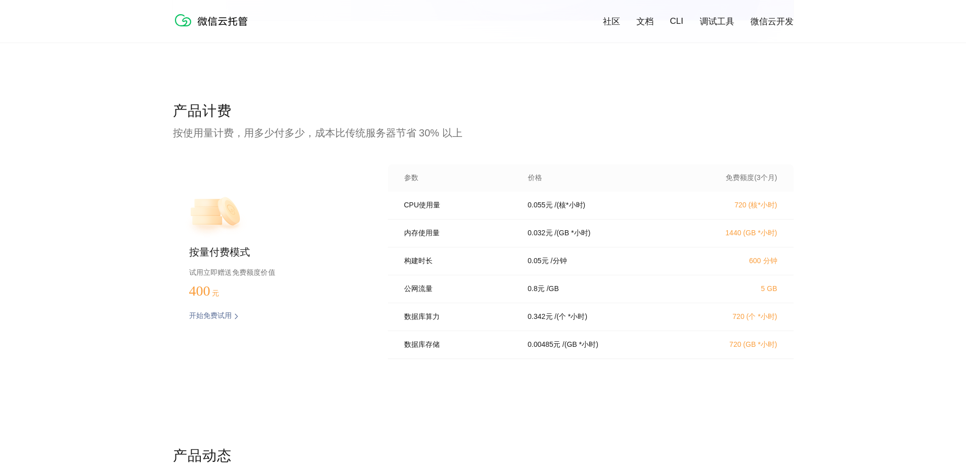 This screenshot has height=466, width=966. I want to click on p: 免费额度(3个月), so click(732, 178).